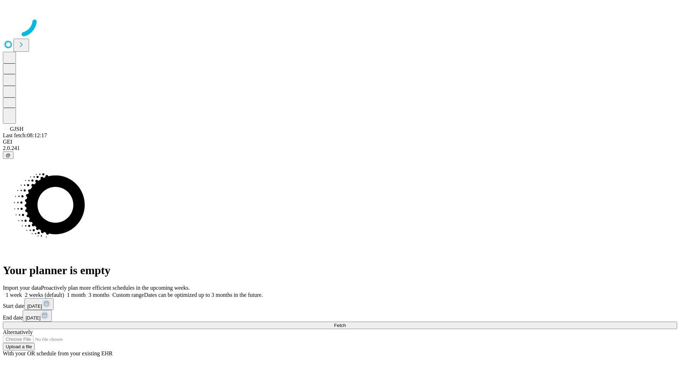 The width and height of the screenshot is (680, 383). What do you see at coordinates (58, 353) in the screenshot?
I see `span: With your OR schedule from your existing EHR` at bounding box center [58, 353].